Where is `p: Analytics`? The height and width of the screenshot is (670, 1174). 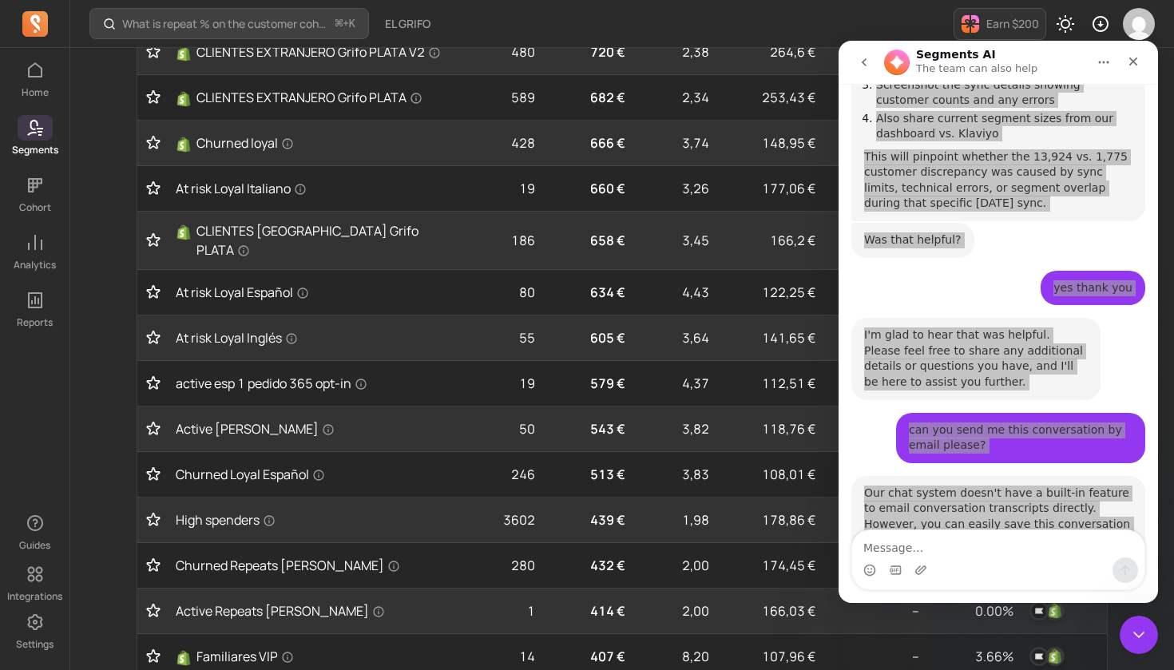 p: Analytics is located at coordinates (34, 265).